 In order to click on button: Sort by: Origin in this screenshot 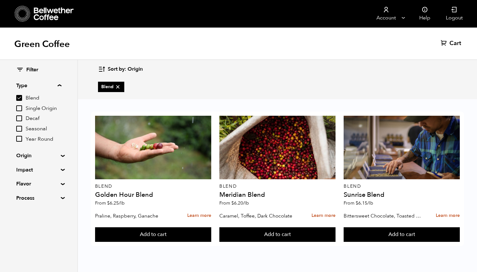, I will do `click(120, 69)`.